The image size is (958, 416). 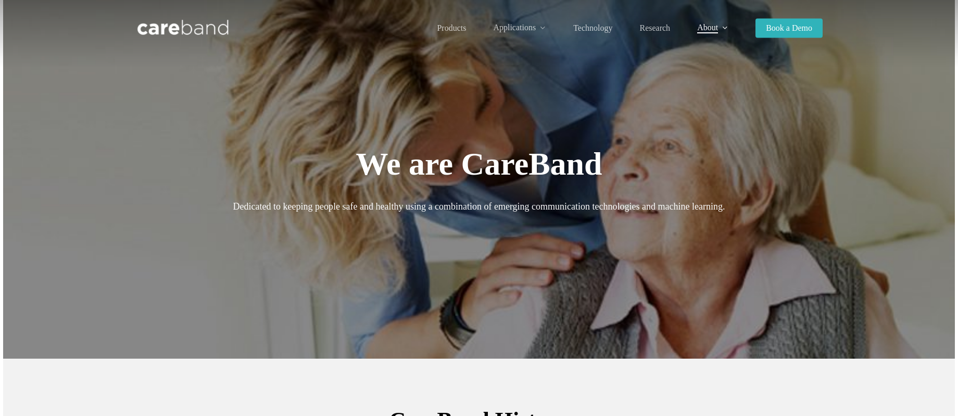 What do you see at coordinates (479, 206) in the screenshot?
I see `p: Dedicated to keeping people safe and healthy using a combination of emerging communication techno...` at bounding box center [479, 206].